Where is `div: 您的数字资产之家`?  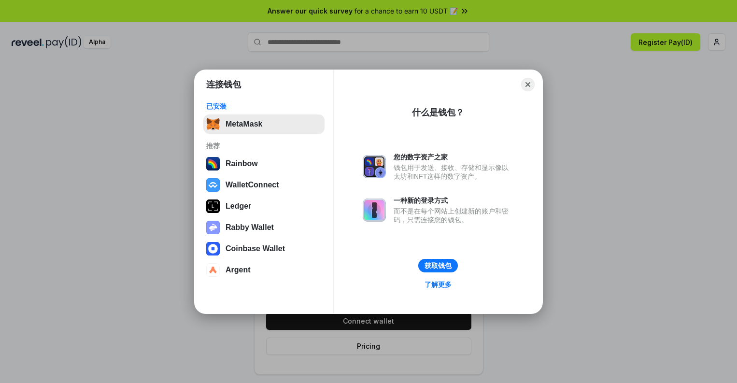 div: 您的数字资产之家 is located at coordinates (453, 157).